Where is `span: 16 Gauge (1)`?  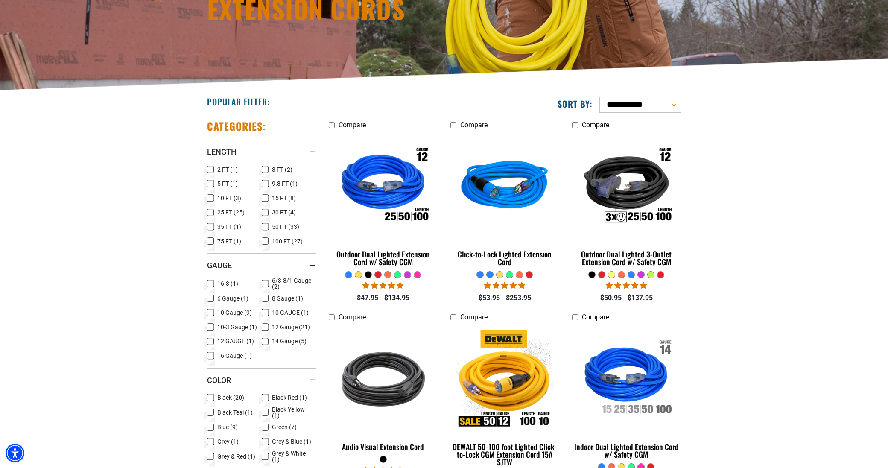
span: 16 Gauge (1) is located at coordinates (234, 356).